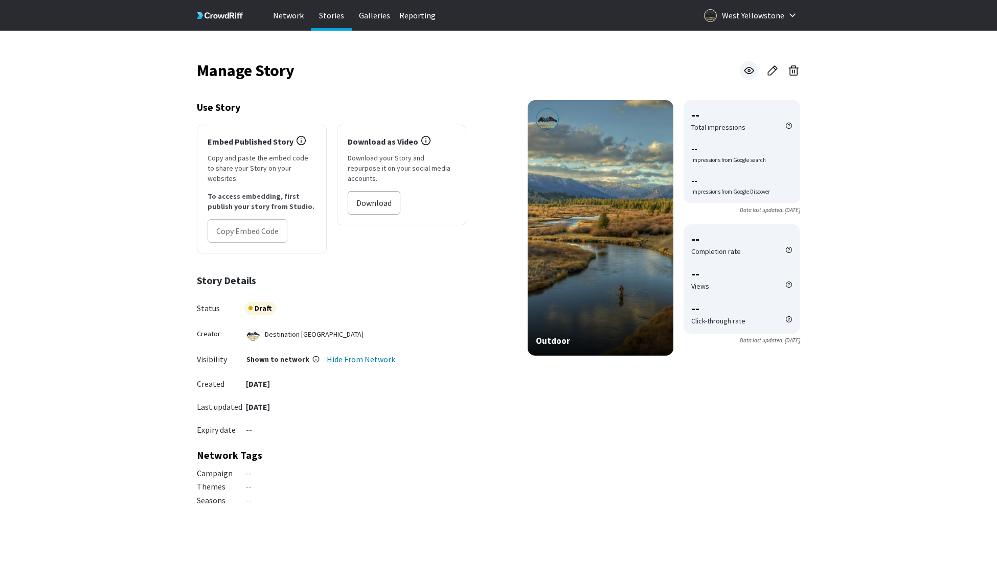  What do you see at coordinates (361, 360) in the screenshot?
I see `button: Hide From Network` at bounding box center [361, 360].